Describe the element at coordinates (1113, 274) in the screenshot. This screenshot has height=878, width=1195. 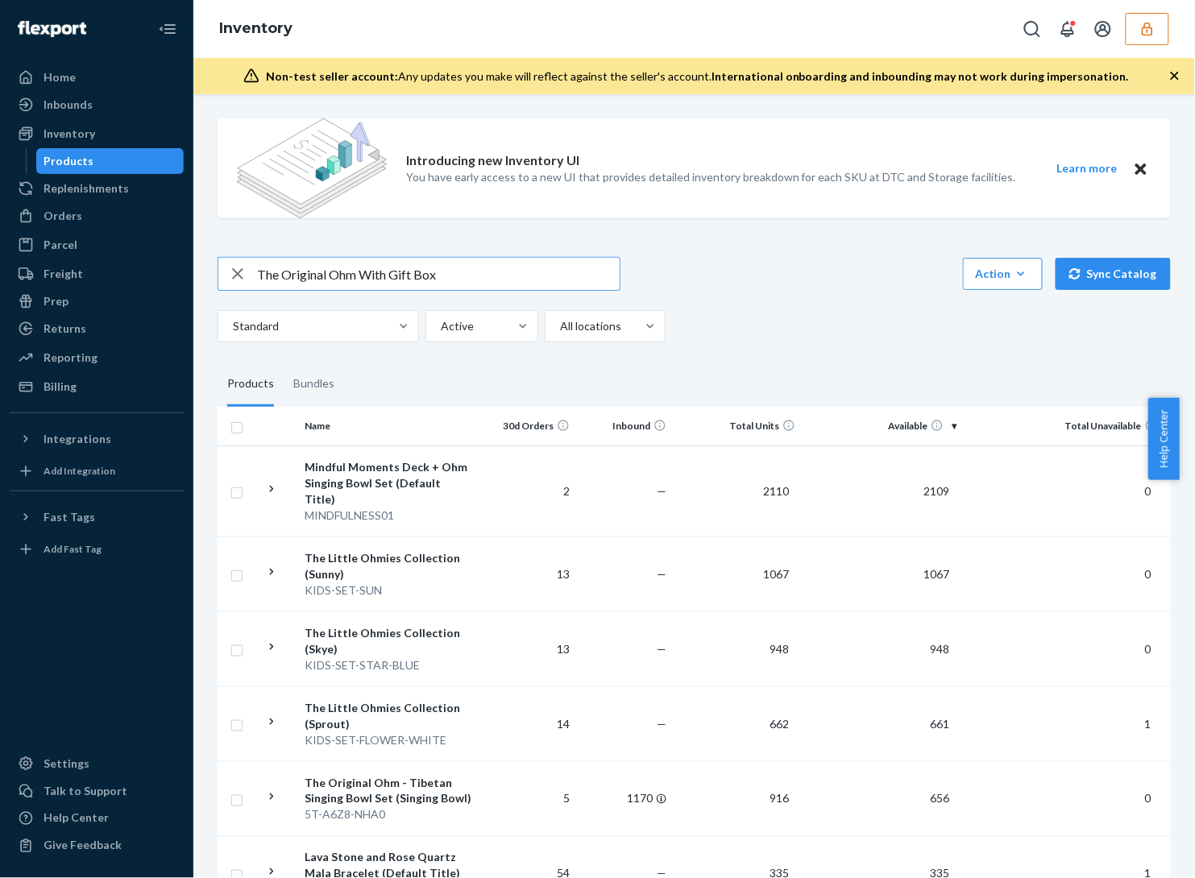
I see `button: Sync Catalog` at that location.